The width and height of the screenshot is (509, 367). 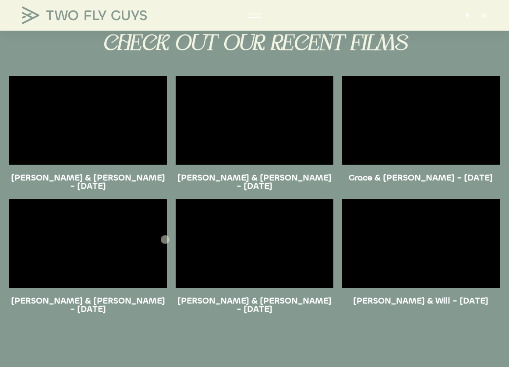 What do you see at coordinates (84, 15) in the screenshot?
I see `img: TWO FLY GUYS MEDIA` at bounding box center [84, 15].